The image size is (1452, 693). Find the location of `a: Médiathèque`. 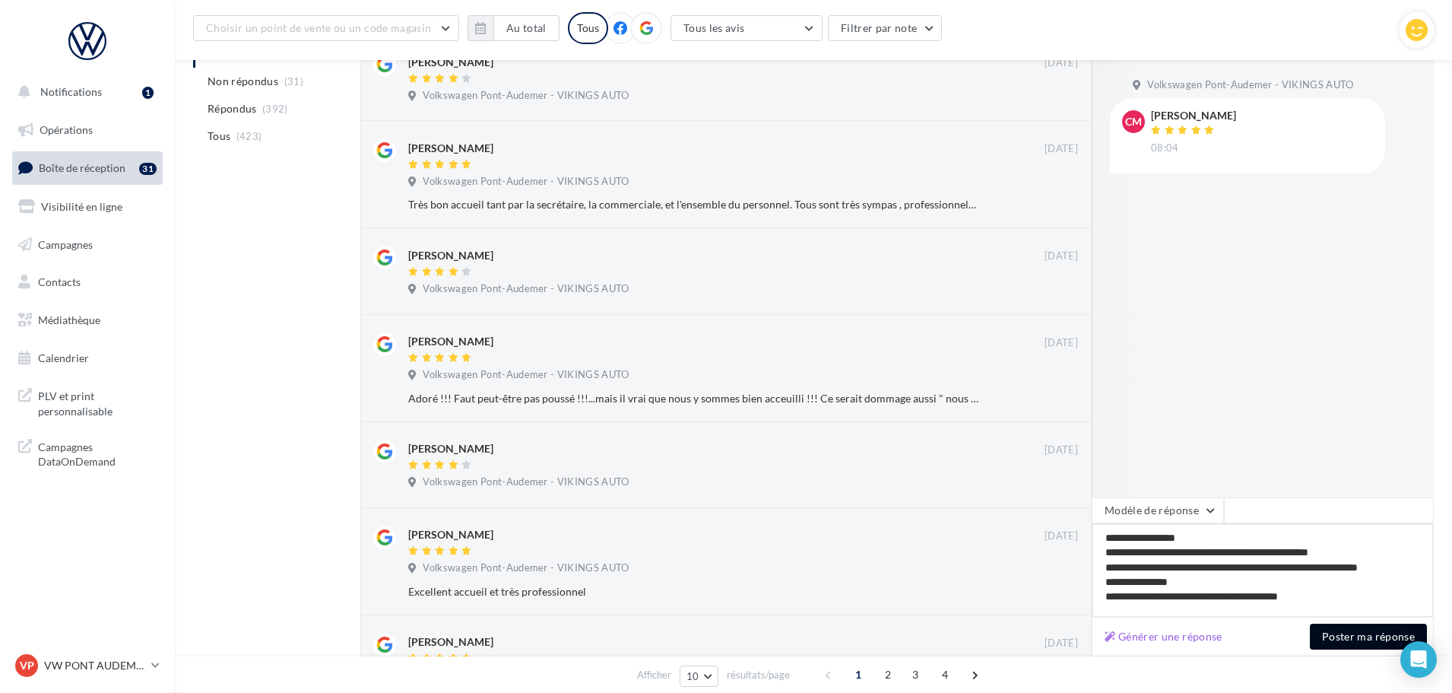

a: Médiathèque is located at coordinates (87, 320).